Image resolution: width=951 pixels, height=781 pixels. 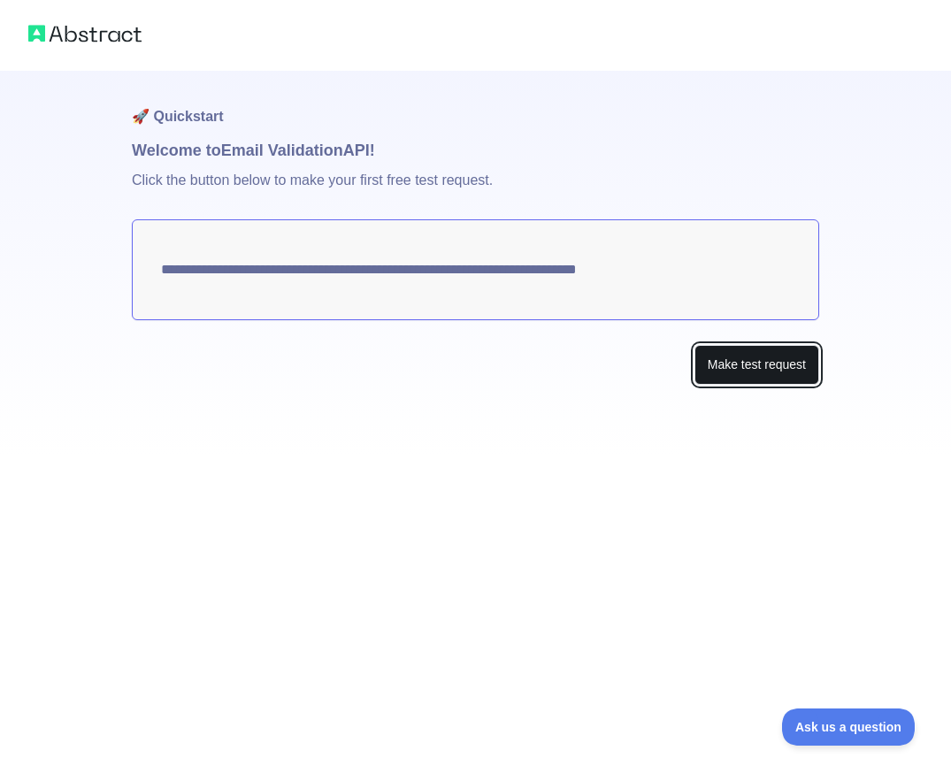 I want to click on img: Abstract logo, so click(x=85, y=34).